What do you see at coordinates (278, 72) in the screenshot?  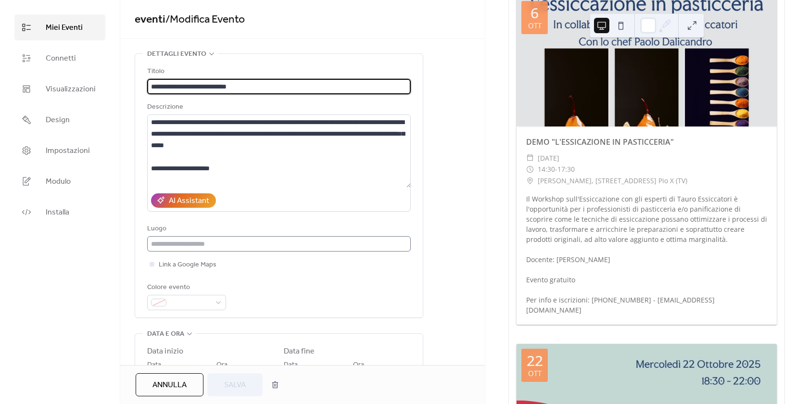 I see `div: Titolo` at bounding box center [278, 72].